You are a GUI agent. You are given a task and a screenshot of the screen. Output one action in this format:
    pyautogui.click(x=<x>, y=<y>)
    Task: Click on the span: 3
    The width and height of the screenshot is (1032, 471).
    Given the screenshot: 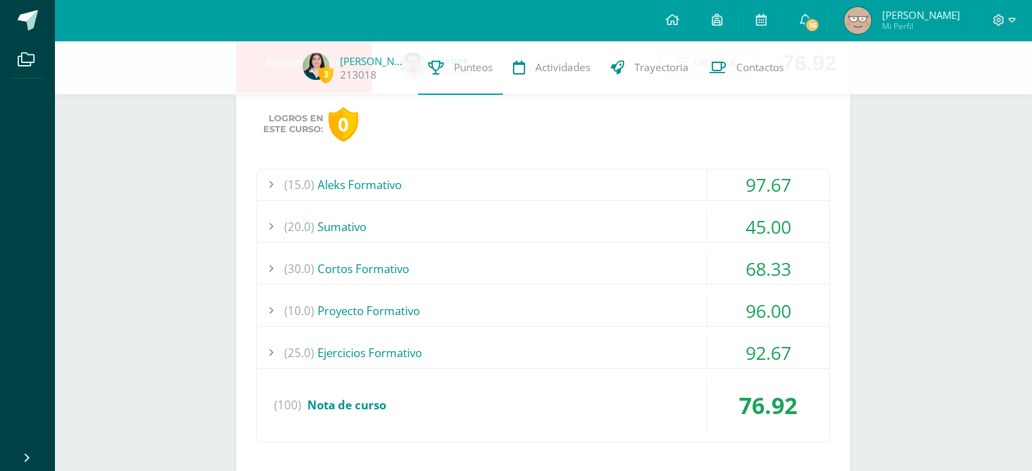 What is the action you would take?
    pyautogui.click(x=326, y=74)
    